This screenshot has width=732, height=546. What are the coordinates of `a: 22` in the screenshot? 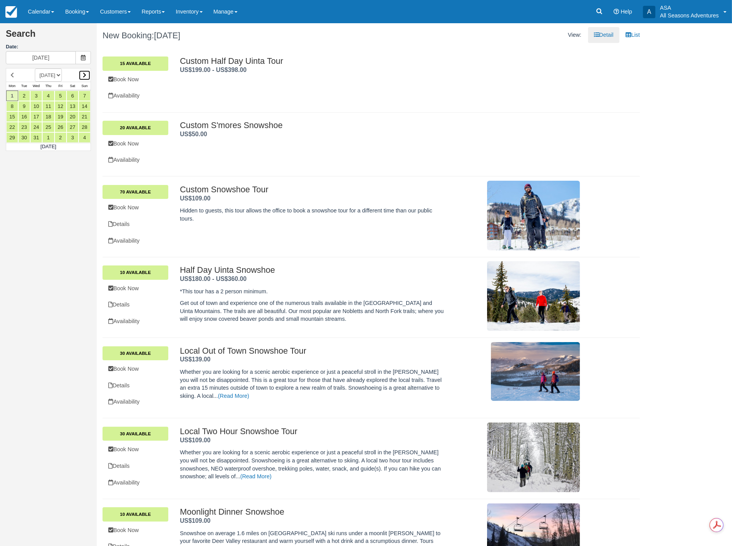 It's located at (12, 127).